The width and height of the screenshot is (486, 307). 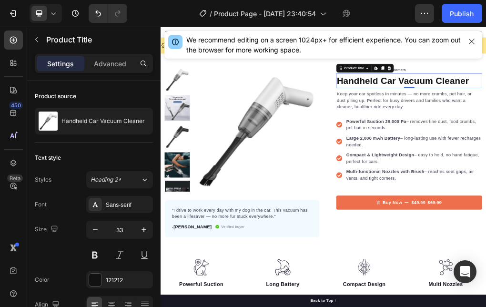 I want to click on button: Publish, so click(x=462, y=13).